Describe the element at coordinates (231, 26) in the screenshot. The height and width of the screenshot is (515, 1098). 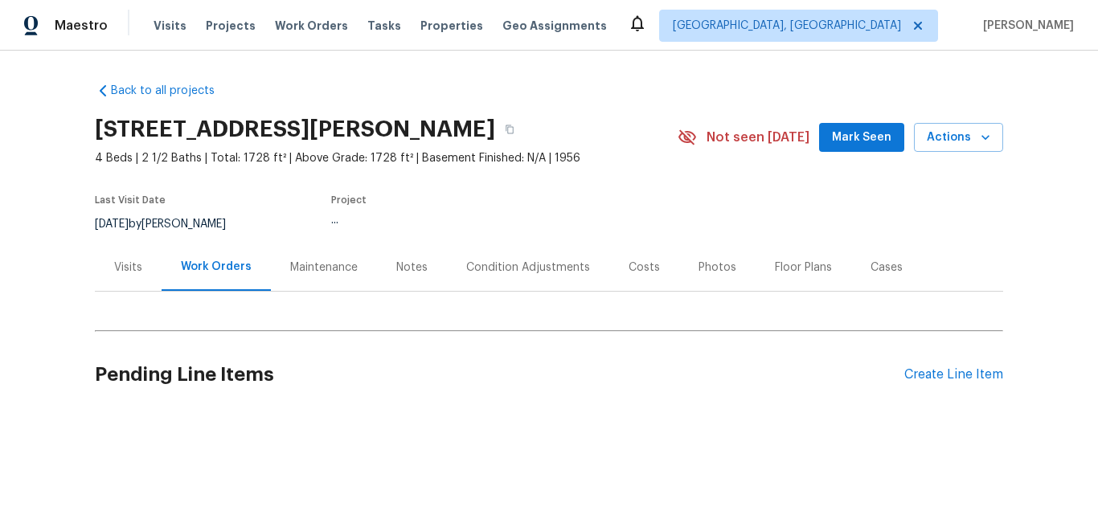
I see `span: Projects` at that location.